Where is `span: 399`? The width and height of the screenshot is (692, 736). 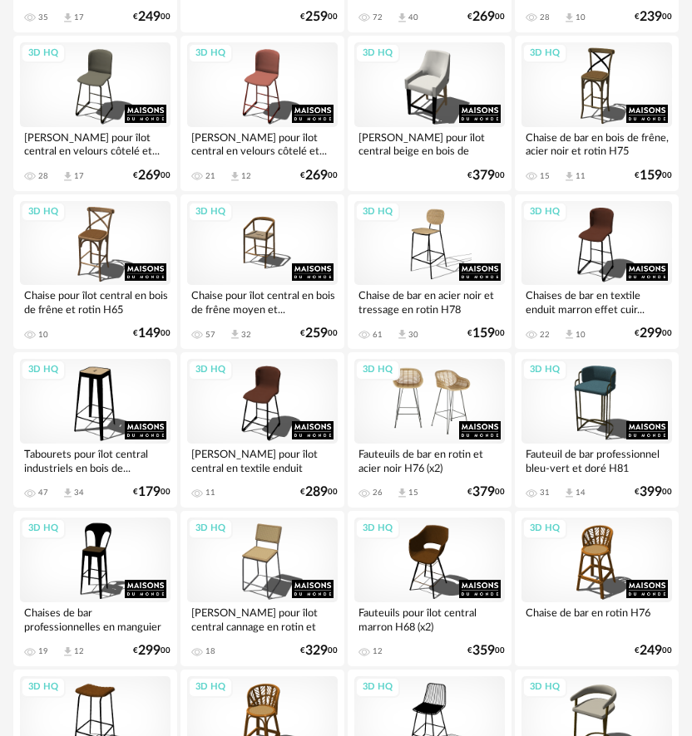 span: 399 is located at coordinates (650, 492).